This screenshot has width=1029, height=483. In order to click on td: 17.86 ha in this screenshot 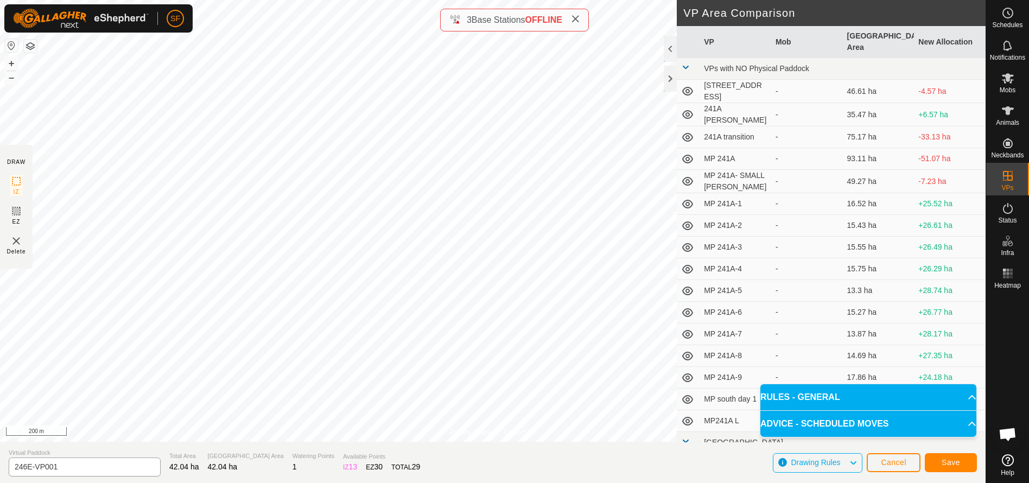, I will do `click(878, 378)`.